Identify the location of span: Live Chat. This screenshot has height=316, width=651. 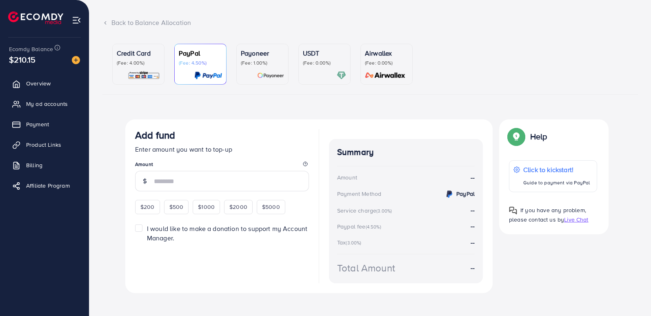
(576, 219).